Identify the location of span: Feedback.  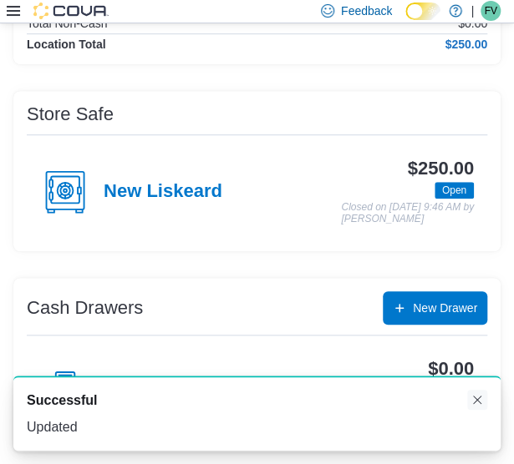
(366, 11).